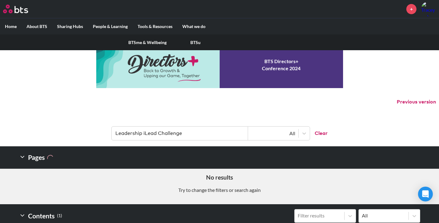  Describe the element at coordinates (319, 134) in the screenshot. I see `button: Clear` at that location.